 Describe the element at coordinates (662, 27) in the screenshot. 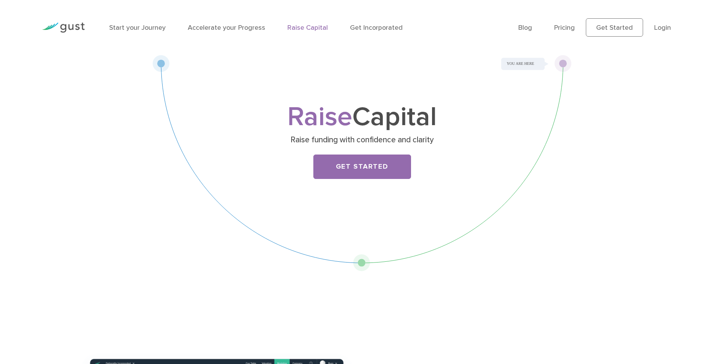

I see `a: Login` at that location.